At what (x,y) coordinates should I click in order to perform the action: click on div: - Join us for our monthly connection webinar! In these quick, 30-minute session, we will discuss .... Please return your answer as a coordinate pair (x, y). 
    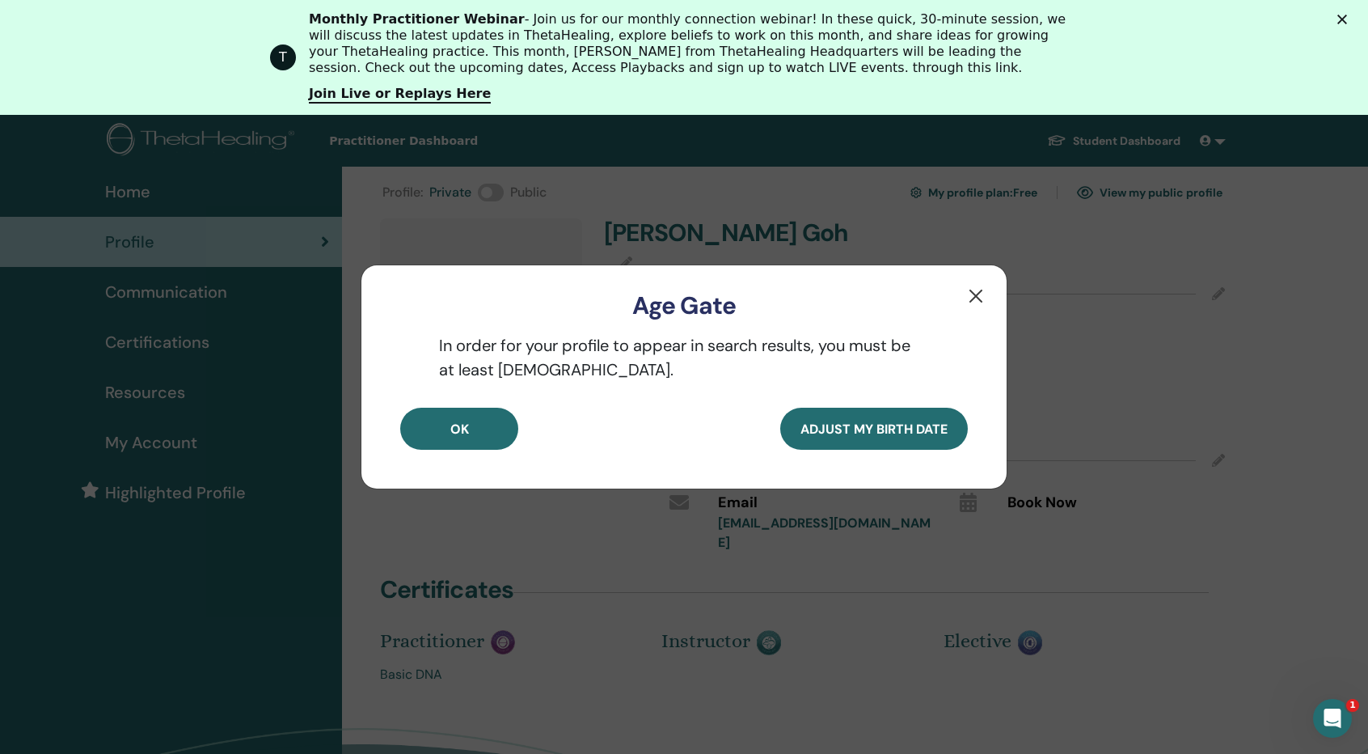
    Looking at the image, I should click on (691, 44).